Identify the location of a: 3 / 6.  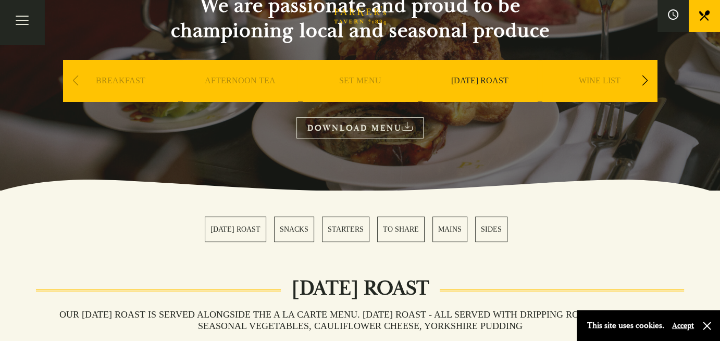
(345, 229).